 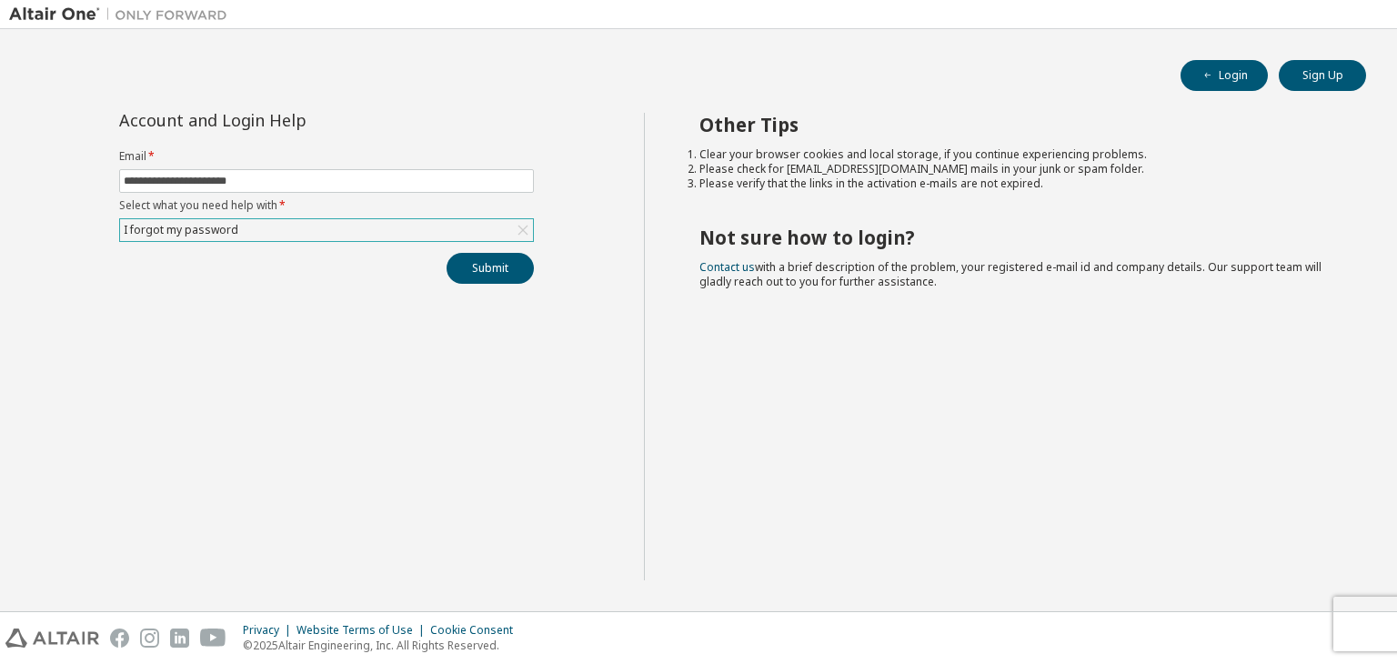 I want to click on label: Select what you need help with, so click(x=327, y=206).